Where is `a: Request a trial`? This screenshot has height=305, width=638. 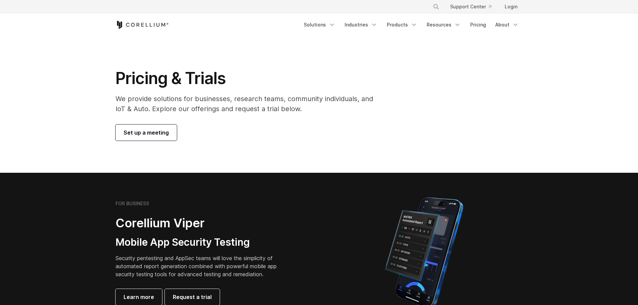
a: Request a trial is located at coordinates (192, 297).